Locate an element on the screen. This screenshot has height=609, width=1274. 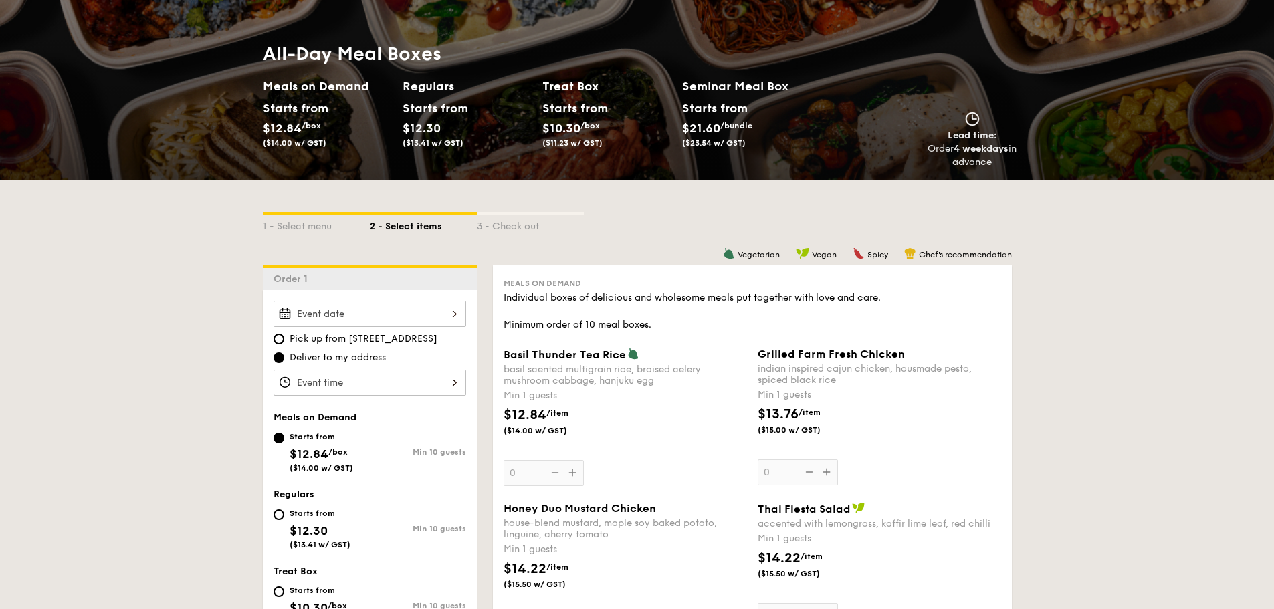
input: Deliver to my address is located at coordinates (279, 358).